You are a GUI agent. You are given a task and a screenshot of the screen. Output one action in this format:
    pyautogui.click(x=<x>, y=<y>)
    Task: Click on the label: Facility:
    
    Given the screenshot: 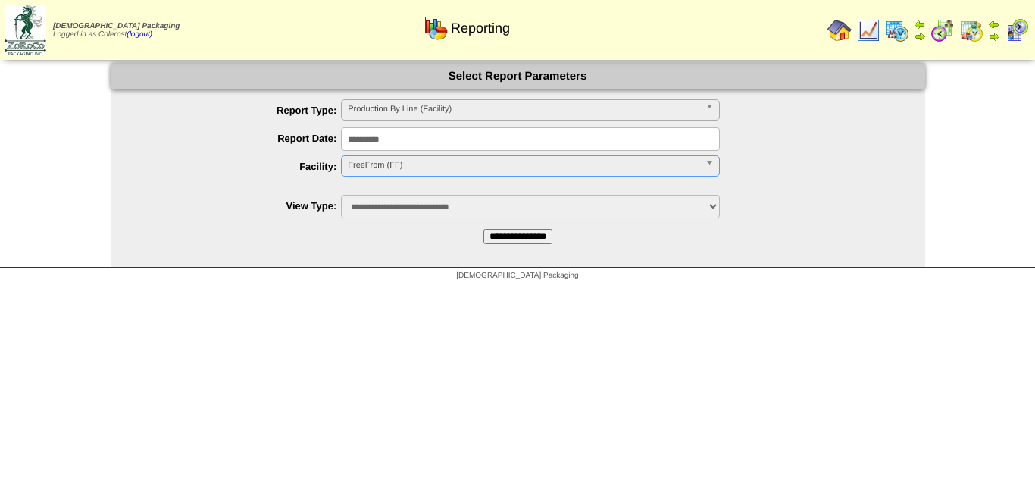 What is the action you would take?
    pyautogui.click(x=241, y=166)
    